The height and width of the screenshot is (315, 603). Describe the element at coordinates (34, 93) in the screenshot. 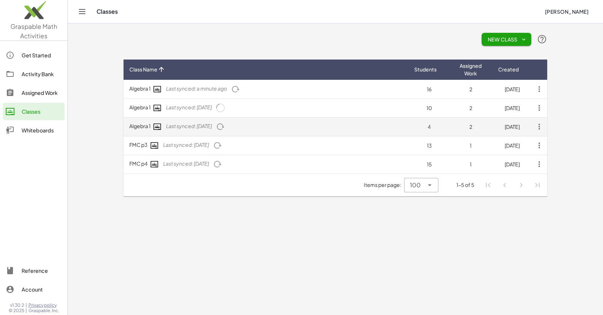

I see `a: Assigned Work` at that location.